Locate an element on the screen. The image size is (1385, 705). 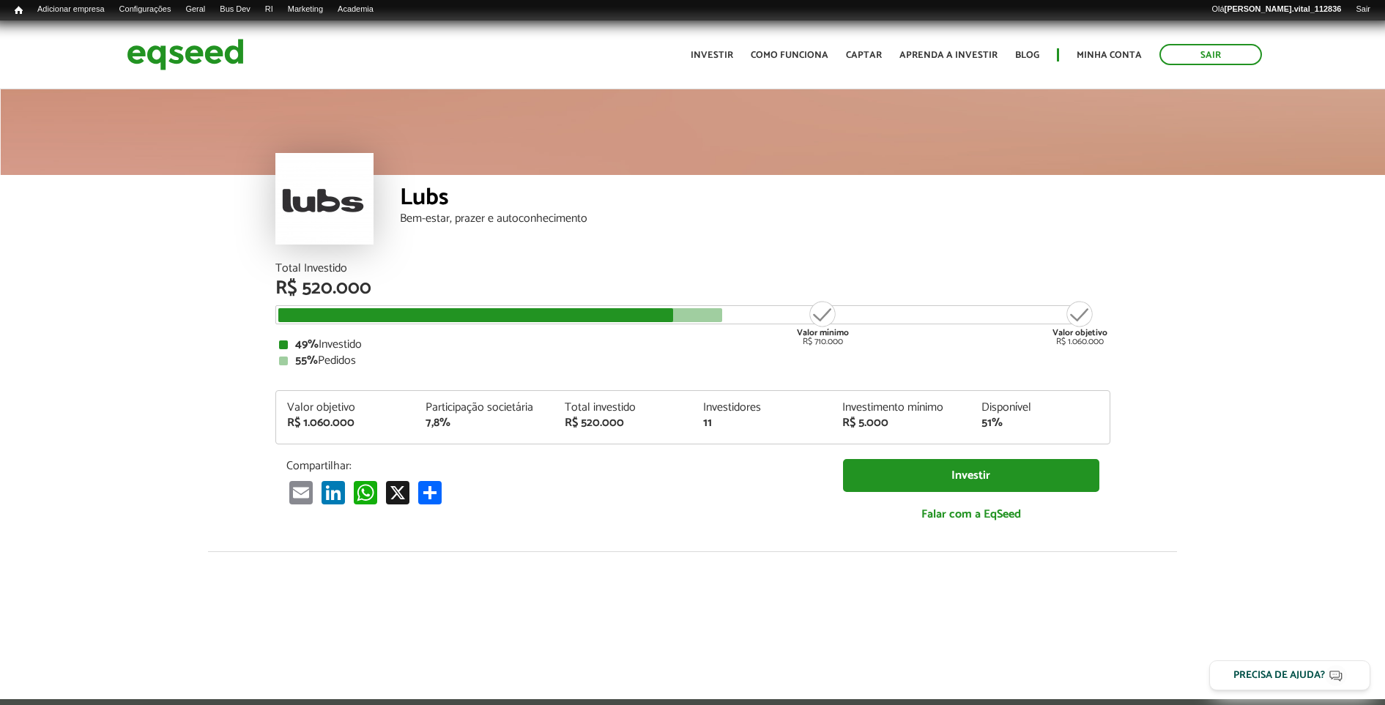
a: WhatsApp is located at coordinates (365, 492).